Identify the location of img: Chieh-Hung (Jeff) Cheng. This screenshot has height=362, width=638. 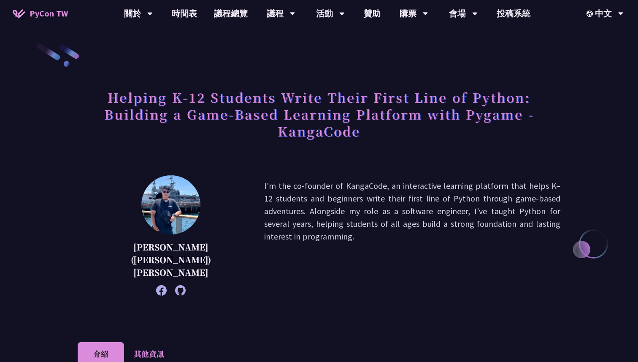
(171, 205).